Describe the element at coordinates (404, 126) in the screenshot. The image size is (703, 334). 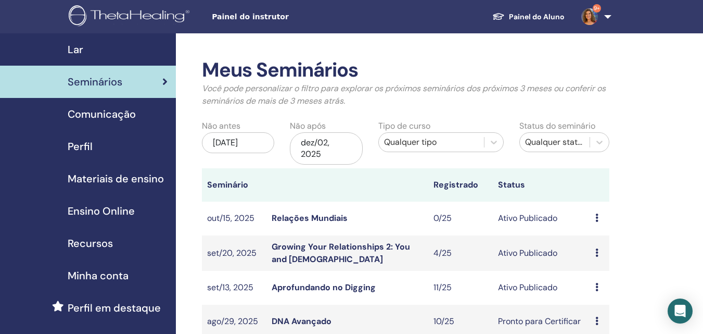
I see `label: Tipo de curso` at that location.